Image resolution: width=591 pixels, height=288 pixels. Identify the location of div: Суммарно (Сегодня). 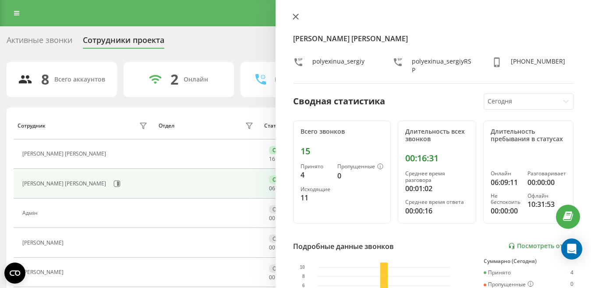
(528, 261).